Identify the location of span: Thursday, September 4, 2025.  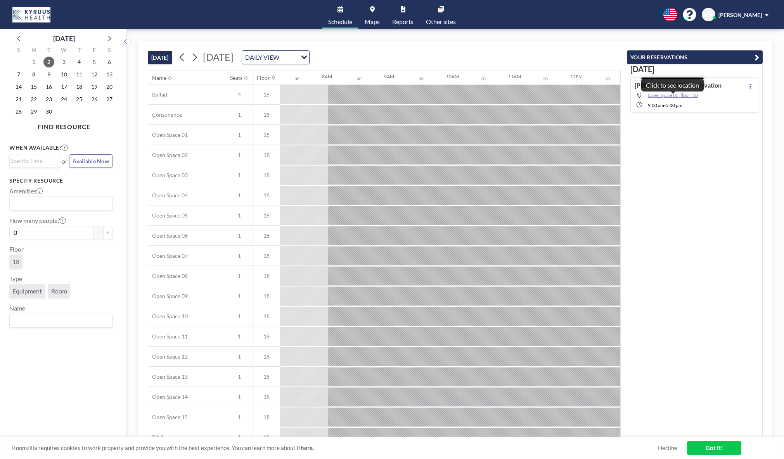
(79, 62).